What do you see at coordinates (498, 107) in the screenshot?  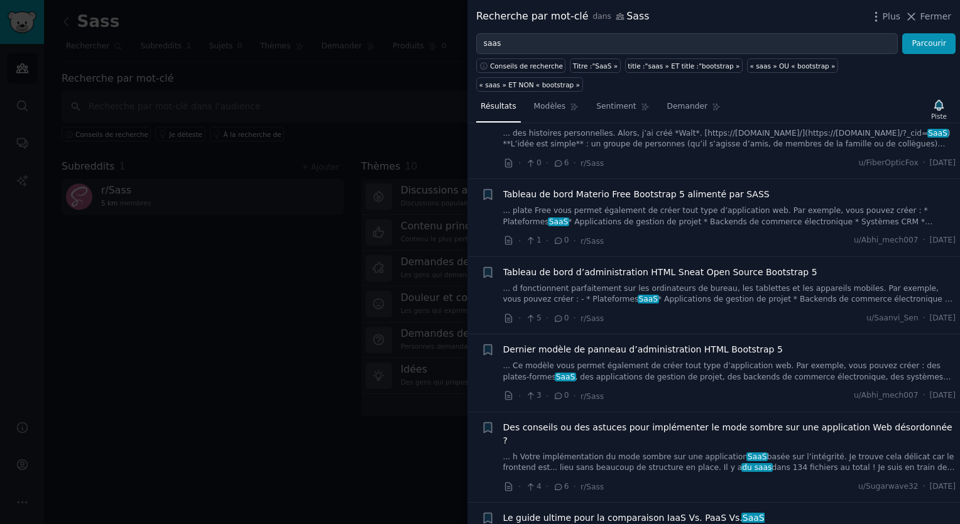 I see `span: Résultats` at bounding box center [498, 107].